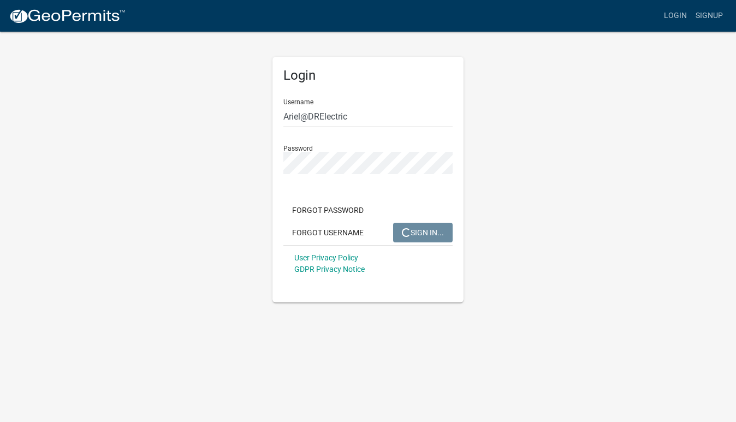 Image resolution: width=736 pixels, height=422 pixels. What do you see at coordinates (422, 232) in the screenshot?
I see `span: SIGN IN...` at bounding box center [422, 232].